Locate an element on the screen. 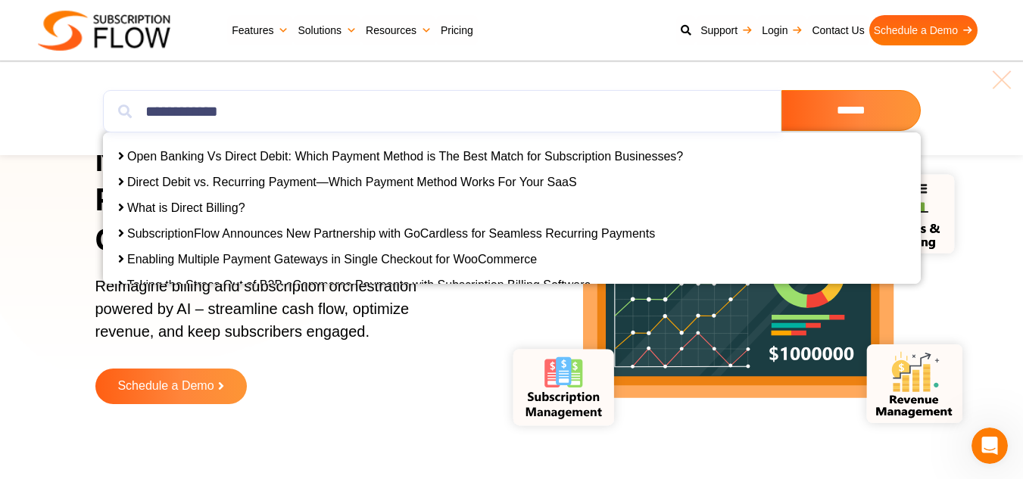 Image resolution: width=1023 pixels, height=479 pixels. a: Enabling Multiple Payment Gateways in Single Checkout for WooCommerce is located at coordinates (332, 259).